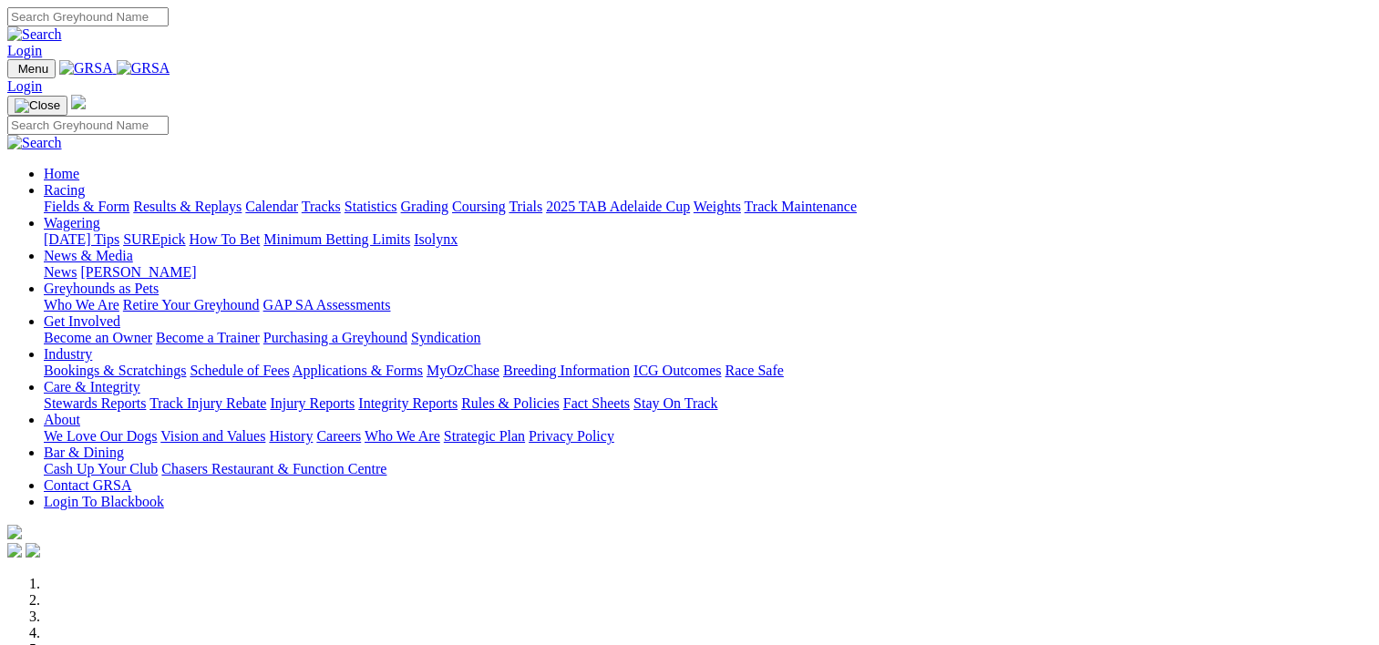 Image resolution: width=1379 pixels, height=645 pixels. Describe the element at coordinates (463, 370) in the screenshot. I see `a: MyOzChase` at that location.